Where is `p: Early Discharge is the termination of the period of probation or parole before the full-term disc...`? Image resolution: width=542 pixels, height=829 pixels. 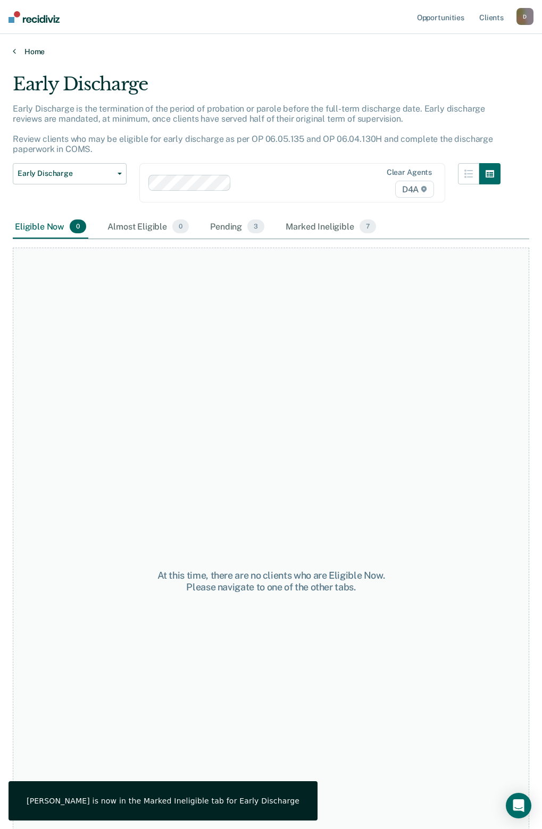
p: Early Discharge is the termination of the period of probation or parole before the full-term disc... is located at coordinates (252, 129).